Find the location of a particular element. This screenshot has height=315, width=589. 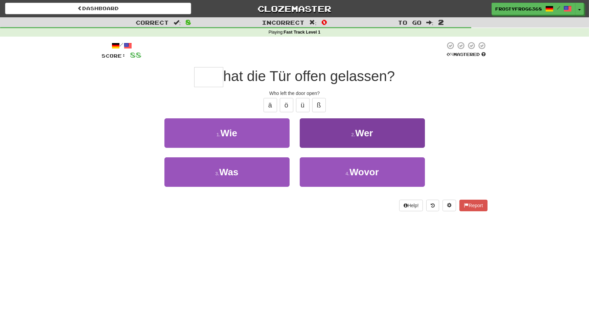

button: 3.Was is located at coordinates (227, 172).